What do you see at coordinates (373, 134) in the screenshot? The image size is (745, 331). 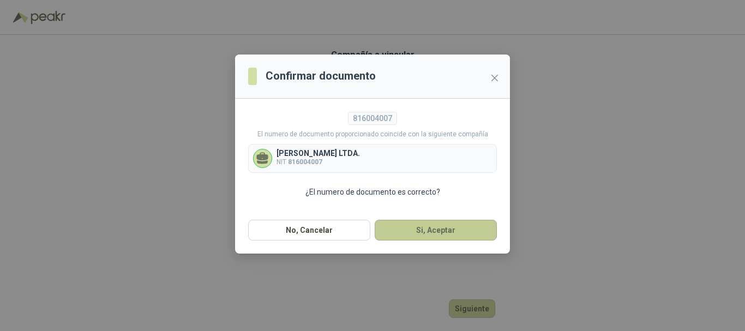 I see `p: El numero de documento proporcionado coincide con la siguiente compañía` at bounding box center [373, 134].